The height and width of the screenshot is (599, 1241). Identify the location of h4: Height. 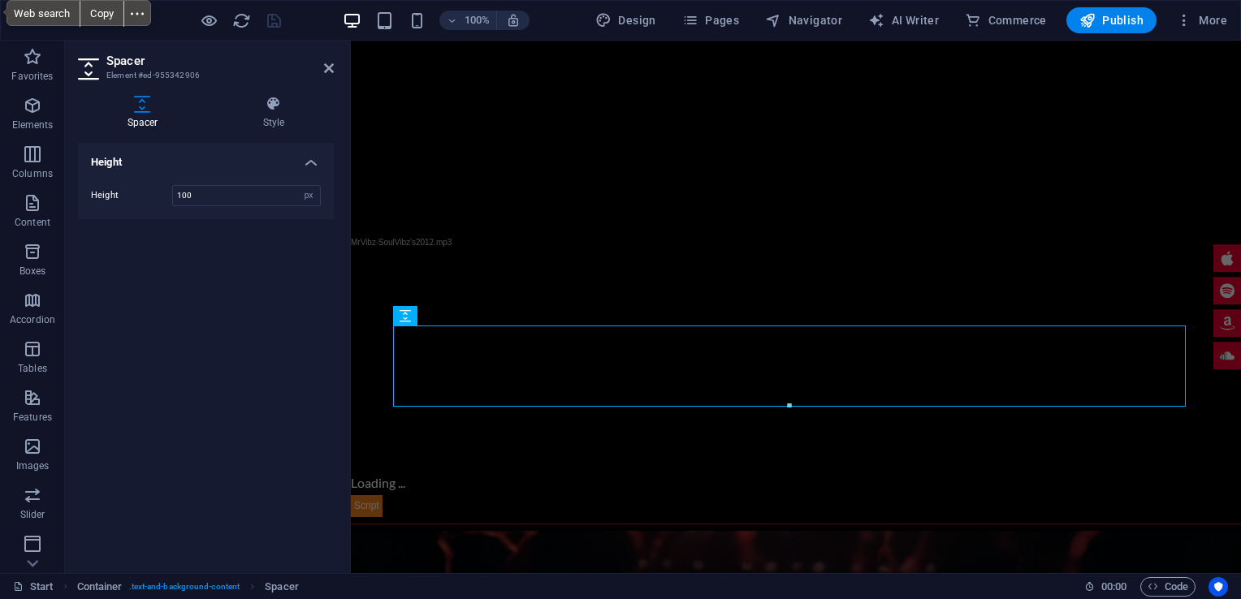
(206, 158).